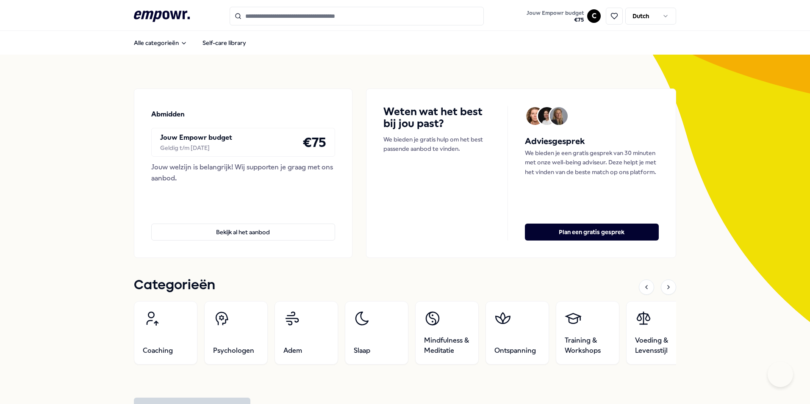  Describe the element at coordinates (515, 351) in the screenshot. I see `span: Ontspanning` at that location.